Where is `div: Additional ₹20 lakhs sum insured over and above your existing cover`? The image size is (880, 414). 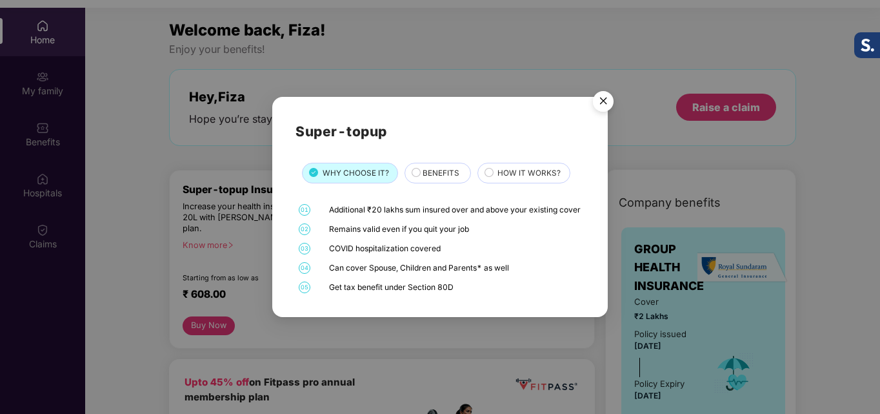
div: Additional ₹20 lakhs sum insured over and above your existing cover is located at coordinates (455, 210).